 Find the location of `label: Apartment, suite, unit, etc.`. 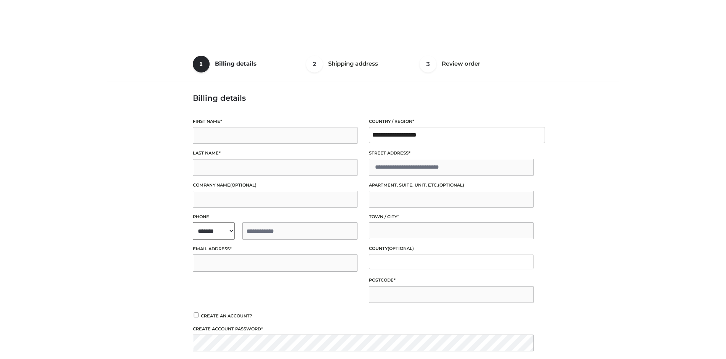

label: Apartment, suite, unit, etc. is located at coordinates (451, 185).